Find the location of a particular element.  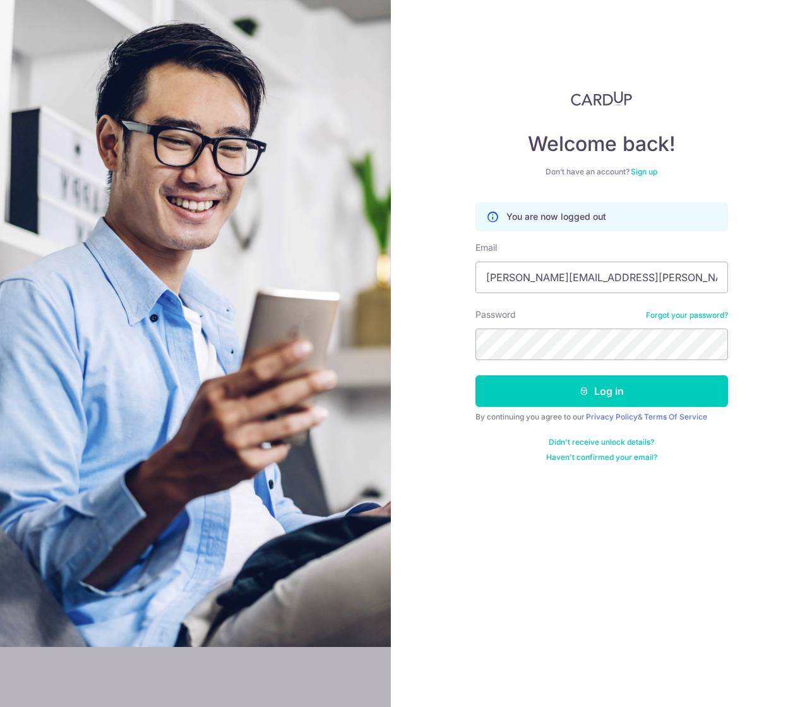

label: Password is located at coordinates (496, 315).